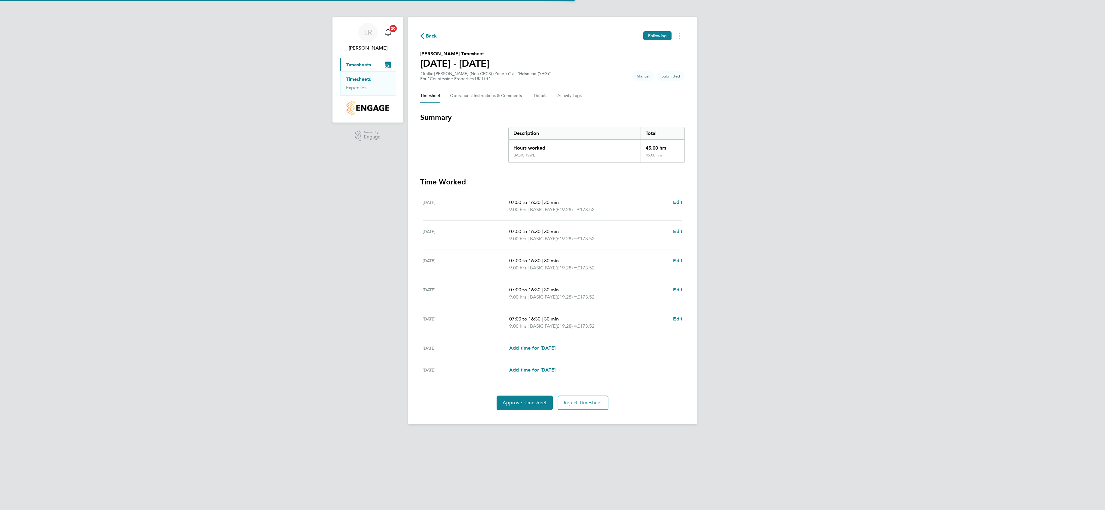  What do you see at coordinates (372, 137) in the screenshot?
I see `span: Engage` at bounding box center [372, 137].